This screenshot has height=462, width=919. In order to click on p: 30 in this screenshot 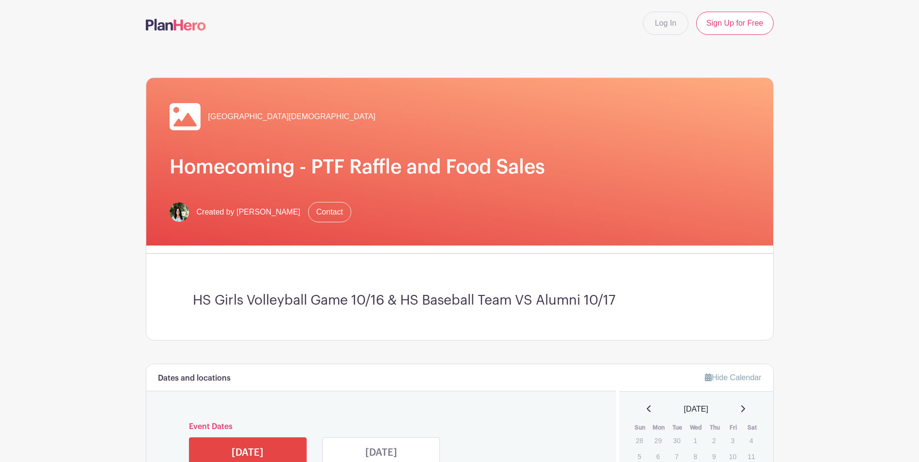, I will do `click(676, 440)`.